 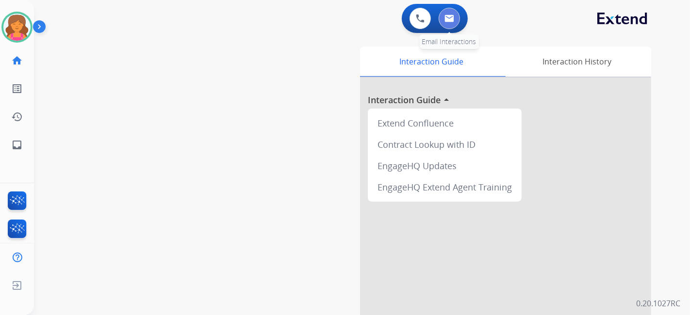 I want to click on mat-icon: inbox, so click(x=17, y=145).